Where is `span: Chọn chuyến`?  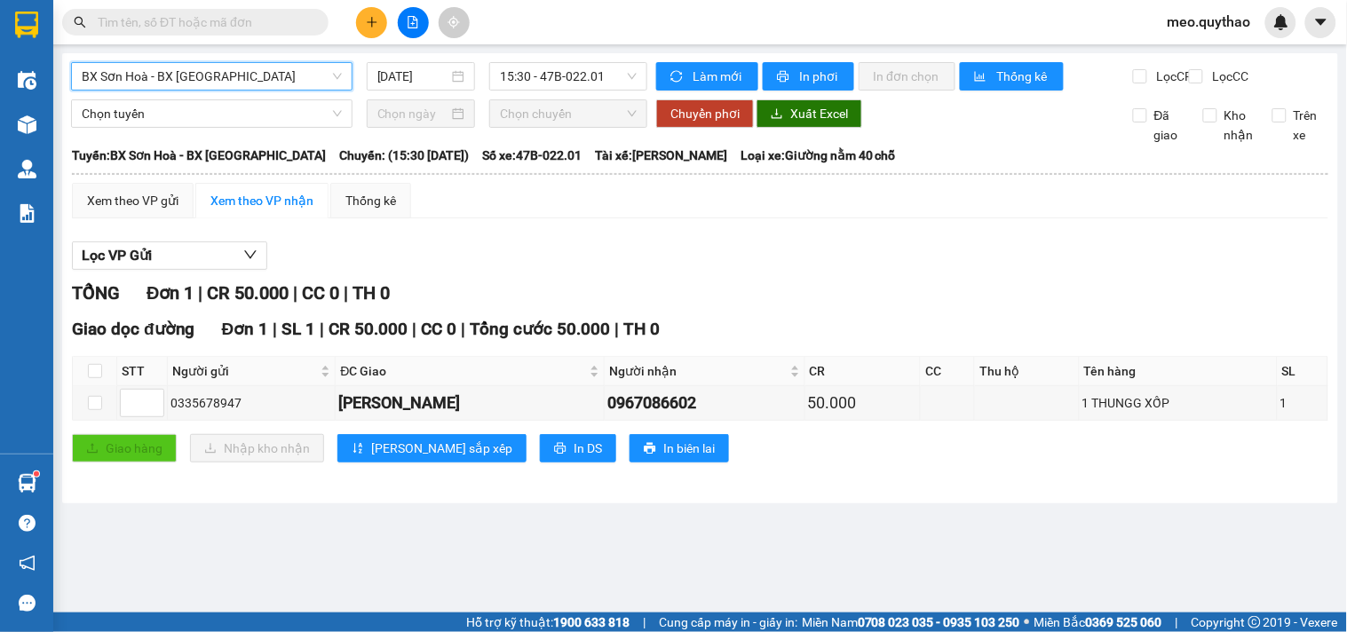 span: Chọn chuyến is located at coordinates (568, 114).